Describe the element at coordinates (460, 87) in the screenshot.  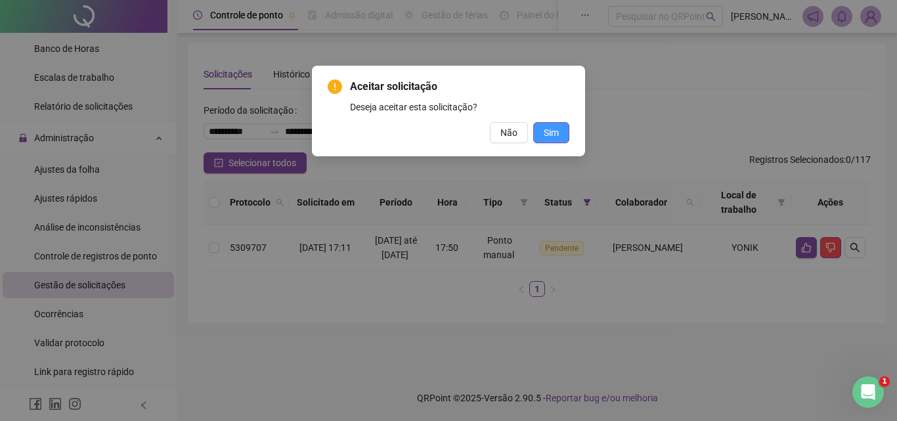
I see `span: Aceitar solicitação` at that location.